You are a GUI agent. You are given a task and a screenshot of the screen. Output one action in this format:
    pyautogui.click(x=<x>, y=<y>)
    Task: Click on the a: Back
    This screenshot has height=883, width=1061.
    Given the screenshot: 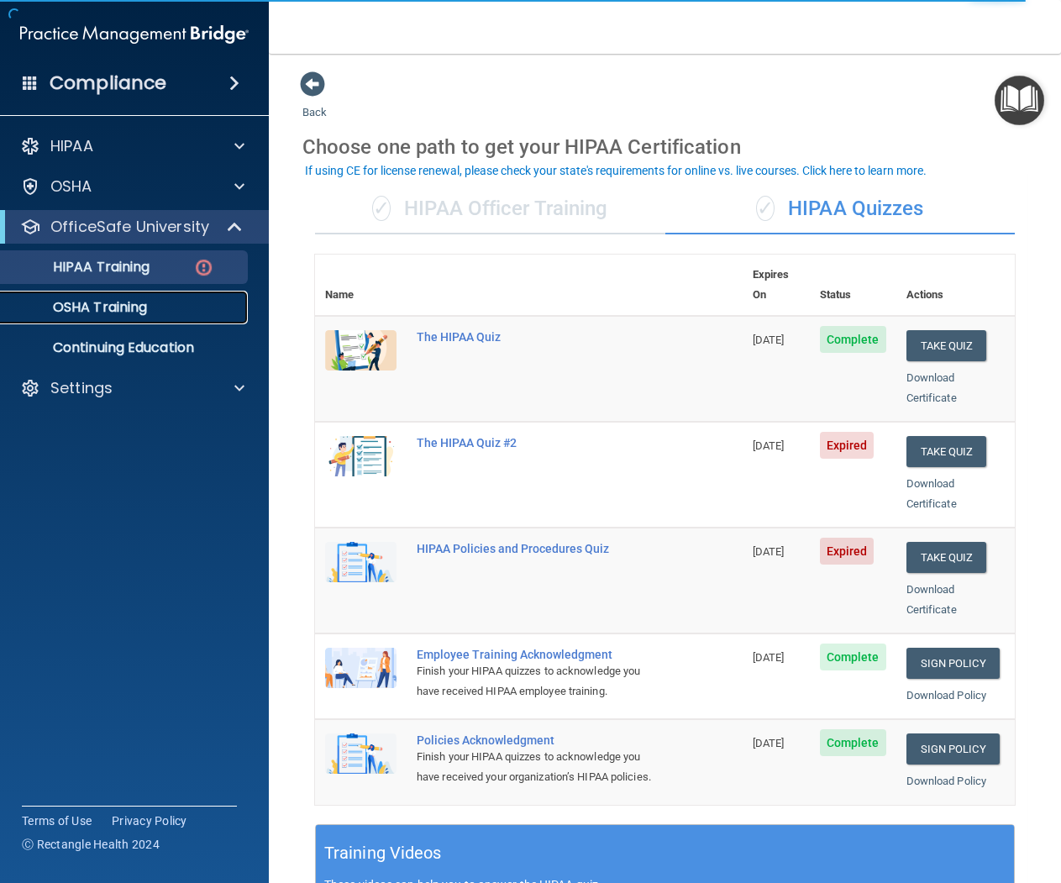 What is the action you would take?
    pyautogui.click(x=314, y=102)
    